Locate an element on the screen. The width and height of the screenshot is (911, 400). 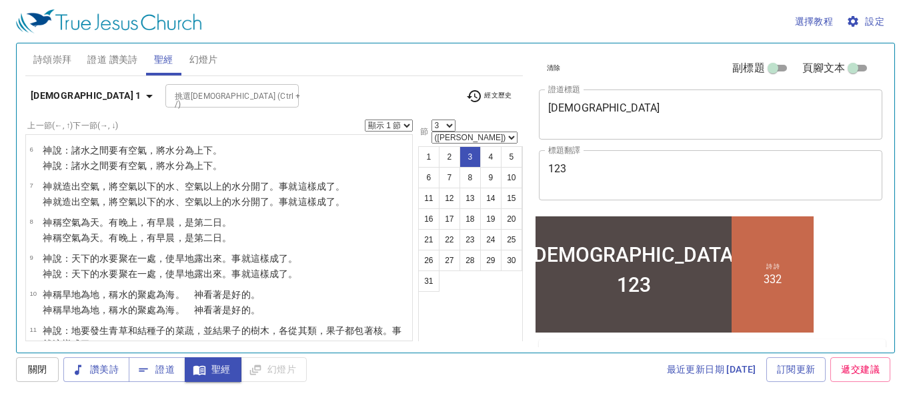
wh8145: 日 is located at coordinates (222, 238).